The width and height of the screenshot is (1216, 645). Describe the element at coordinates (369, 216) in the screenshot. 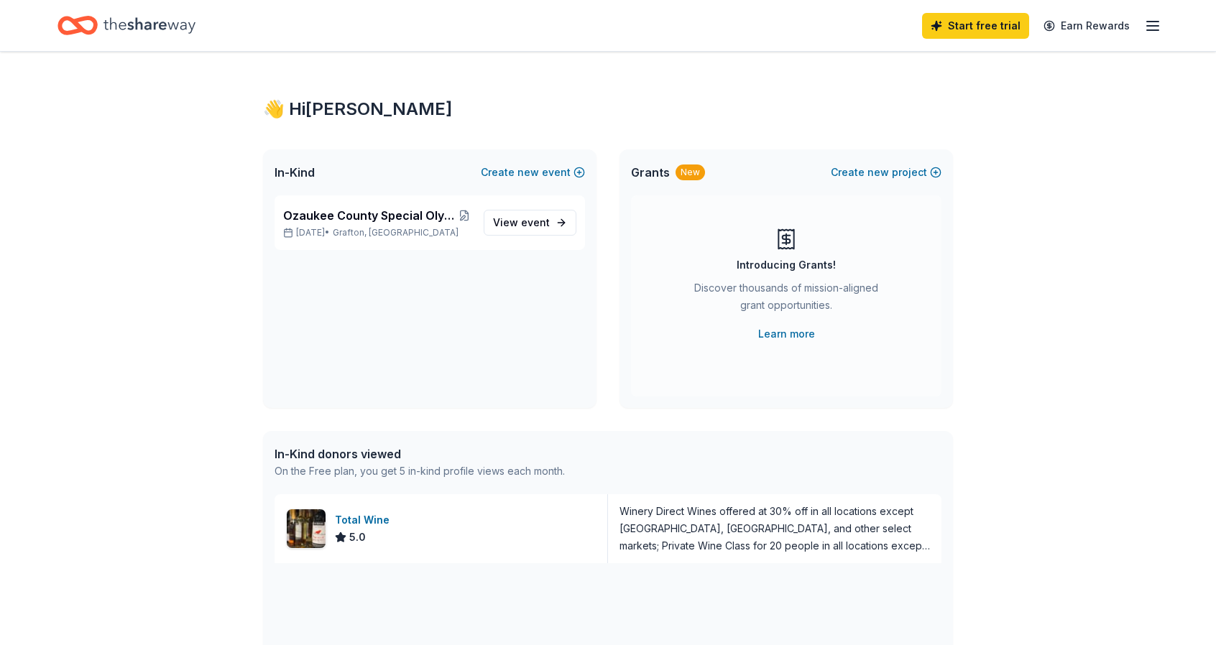

I see `span: Ozaukee County Special Olympics 9Pin Tap Fundraiser` at that location.